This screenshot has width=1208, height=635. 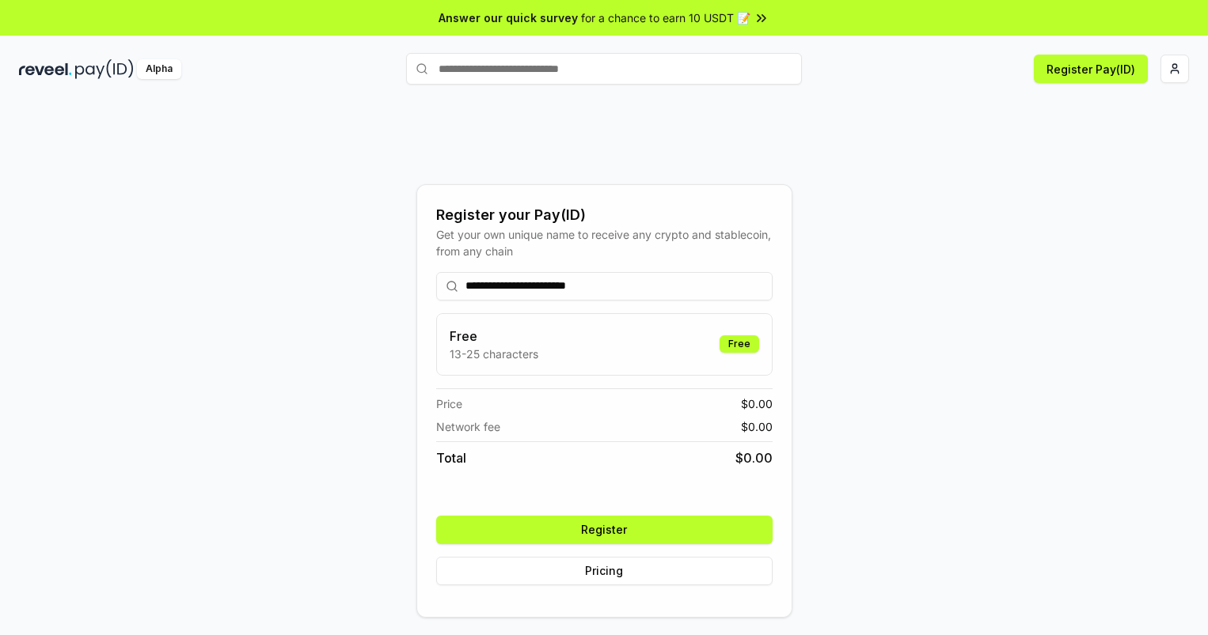 I want to click on div: Get your own unique name to receive any crypto and stablecoin, from any chain, so click(x=604, y=243).